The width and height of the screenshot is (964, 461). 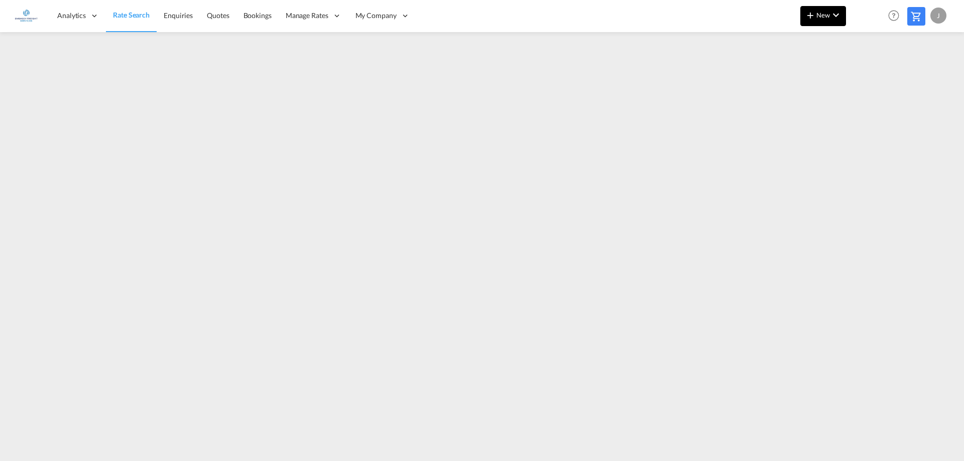 What do you see at coordinates (131, 15) in the screenshot?
I see `span: Rate Search` at bounding box center [131, 15].